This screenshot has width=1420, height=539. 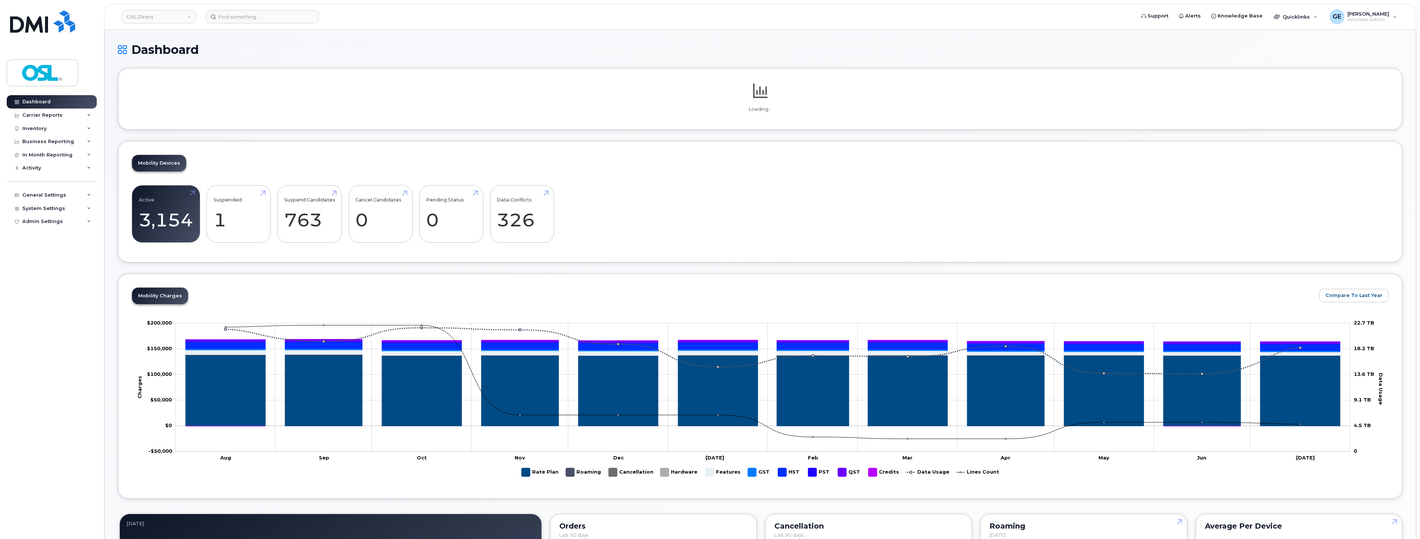 What do you see at coordinates (1353, 295) in the screenshot?
I see `span: Compare To Last Year` at bounding box center [1353, 295].